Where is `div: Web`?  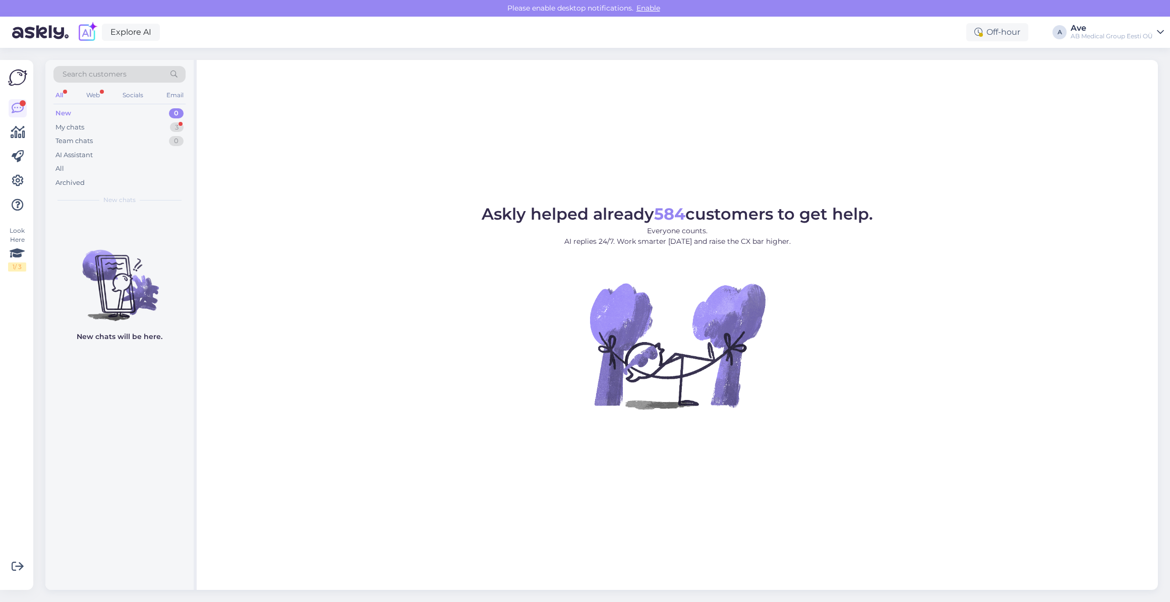 div: Web is located at coordinates (93, 95).